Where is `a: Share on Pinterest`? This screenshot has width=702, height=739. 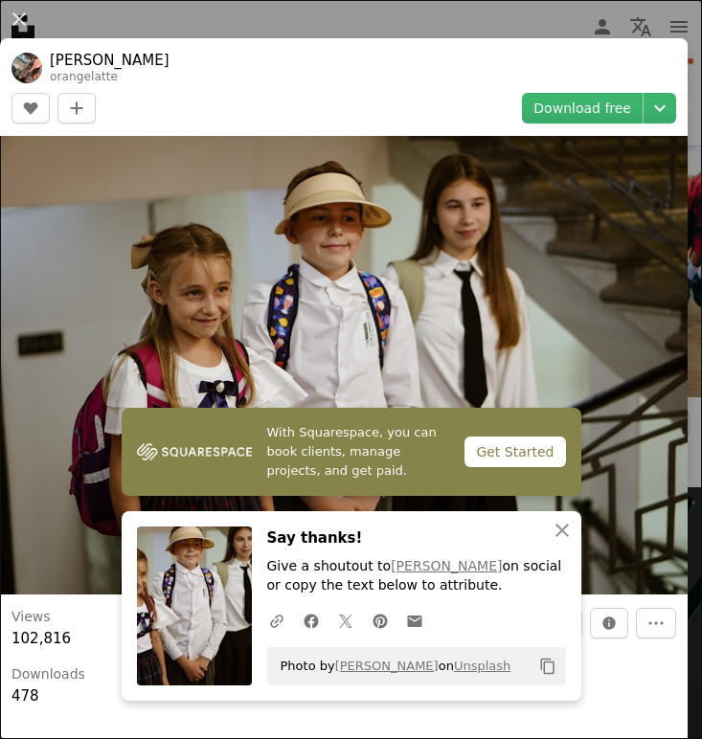
a: Share on Pinterest is located at coordinates (380, 620).